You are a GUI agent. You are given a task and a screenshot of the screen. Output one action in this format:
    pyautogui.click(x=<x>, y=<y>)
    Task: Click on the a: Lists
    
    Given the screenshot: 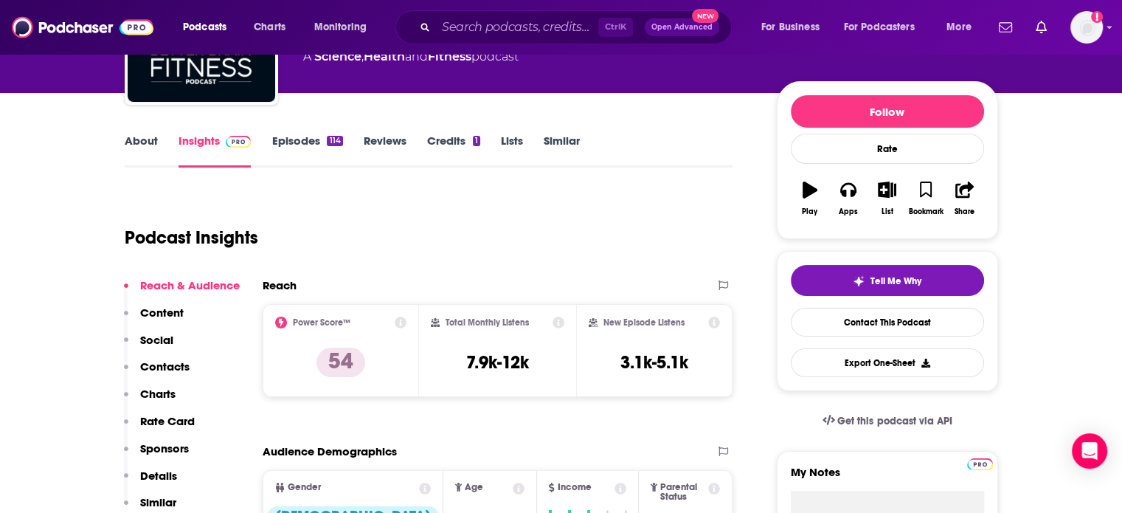 What is the action you would take?
    pyautogui.click(x=512, y=150)
    